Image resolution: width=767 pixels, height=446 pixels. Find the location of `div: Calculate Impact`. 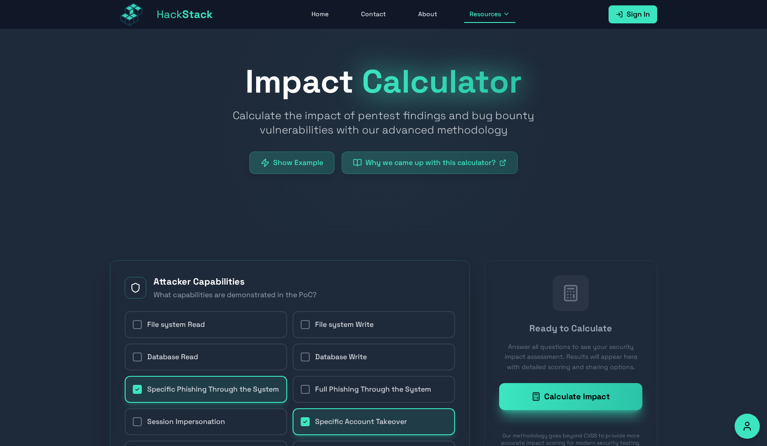

div: Calculate Impact is located at coordinates (571, 397).